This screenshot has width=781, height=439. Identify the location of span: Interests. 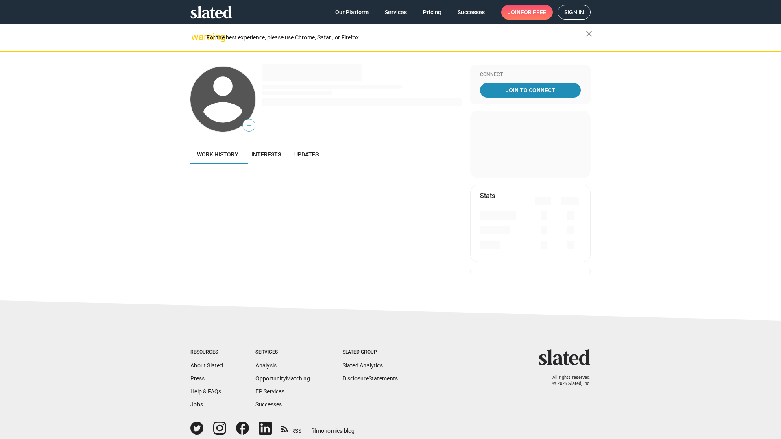
(266, 154).